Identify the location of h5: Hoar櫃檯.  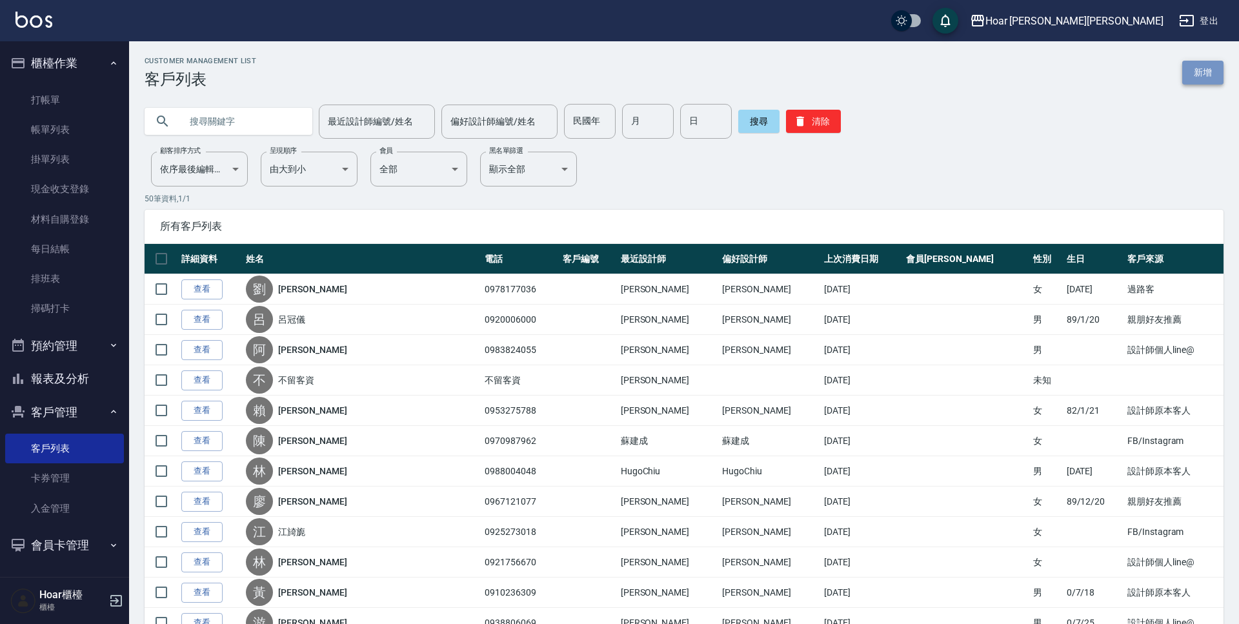
(72, 595).